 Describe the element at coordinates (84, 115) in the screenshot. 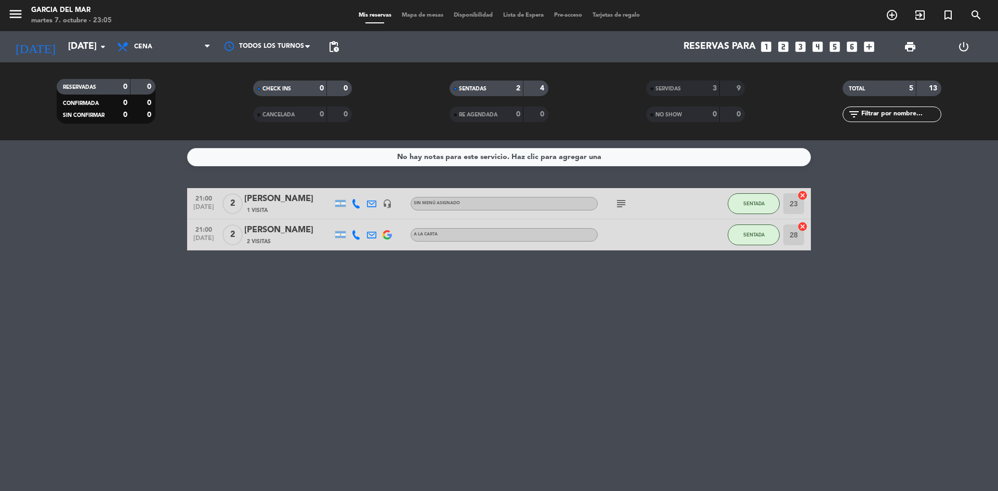

I see `span: SIN CONFIRMAR` at that location.